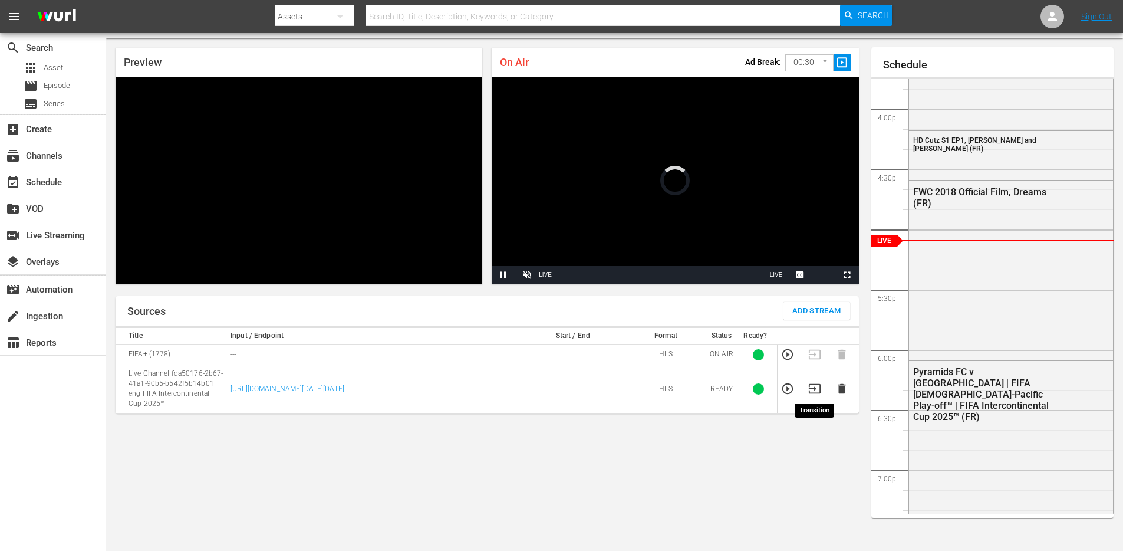  What do you see at coordinates (800, 275) in the screenshot?
I see `button: Captions` at bounding box center [800, 275].